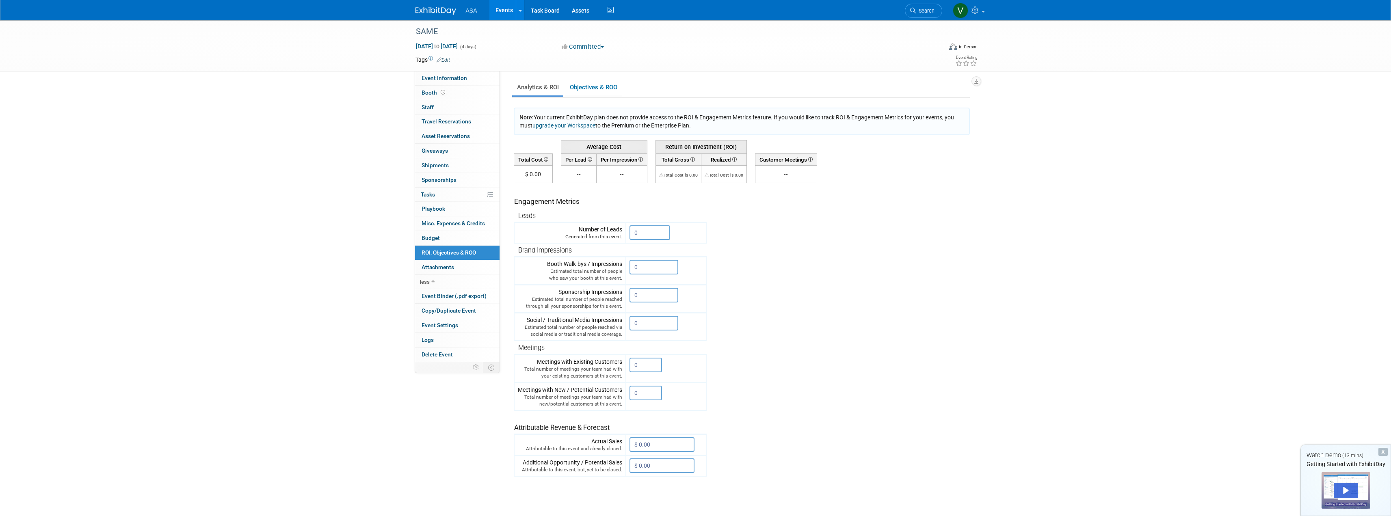  What do you see at coordinates (457, 180) in the screenshot?
I see `a: Sponsorships` at bounding box center [457, 180].